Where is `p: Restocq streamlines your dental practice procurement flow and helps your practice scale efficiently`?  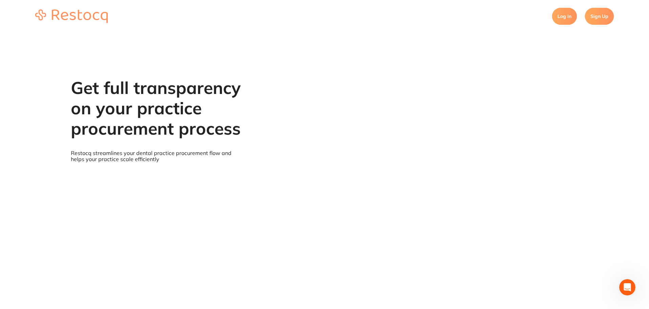
p: Restocq streamlines your dental practice procurement flow and helps your practice scale efficiently is located at coordinates (156, 156).